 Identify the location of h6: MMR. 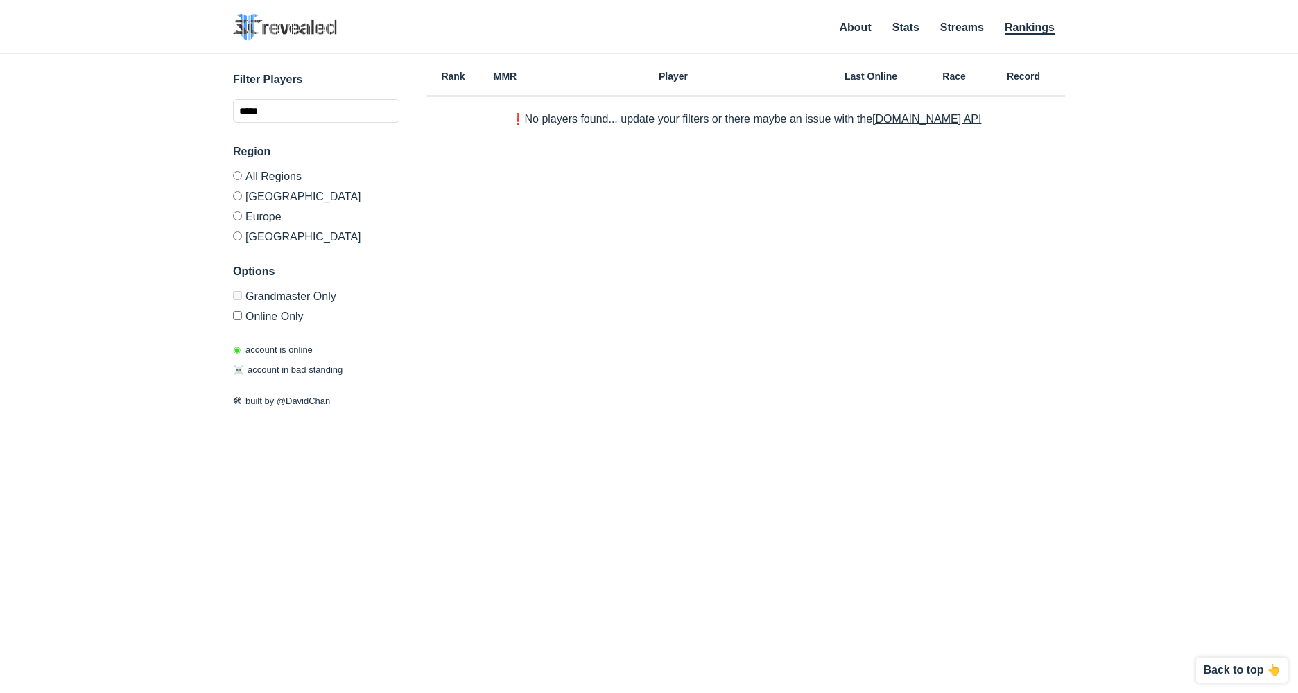
(505, 76).